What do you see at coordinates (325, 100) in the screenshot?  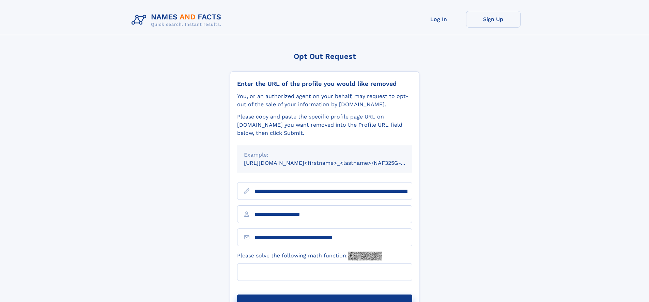 I see `div: You, or an authorized agent on your behalf, may request to opt-out of the sale of your informatio...` at bounding box center [325, 100].